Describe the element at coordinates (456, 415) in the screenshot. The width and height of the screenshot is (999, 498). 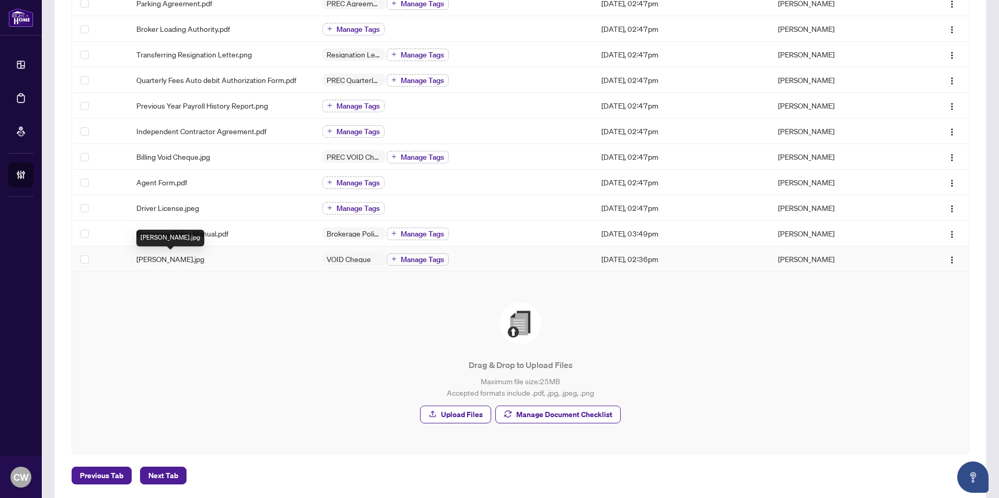
I see `button: Upload Files` at that location.